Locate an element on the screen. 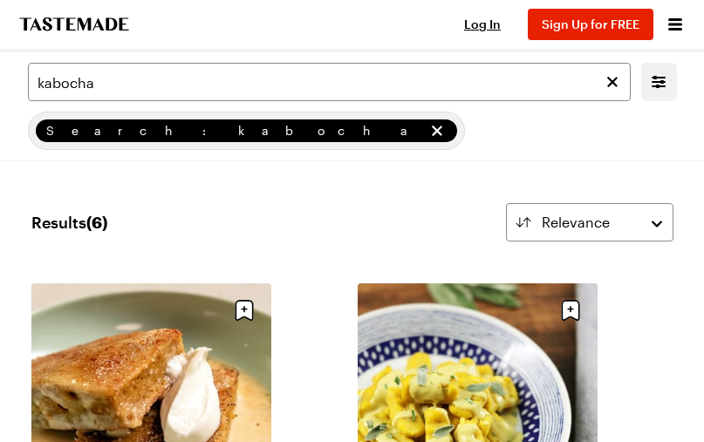  span: Log In is located at coordinates (482, 24).